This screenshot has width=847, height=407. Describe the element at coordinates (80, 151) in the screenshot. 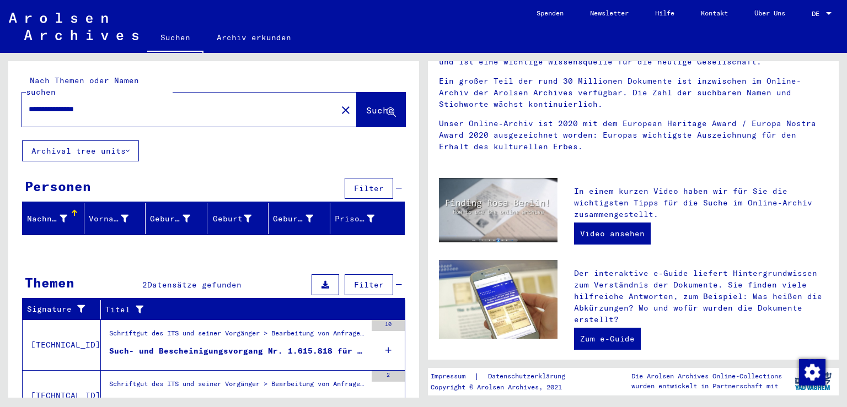

I see `button: Archival tree units` at that location.